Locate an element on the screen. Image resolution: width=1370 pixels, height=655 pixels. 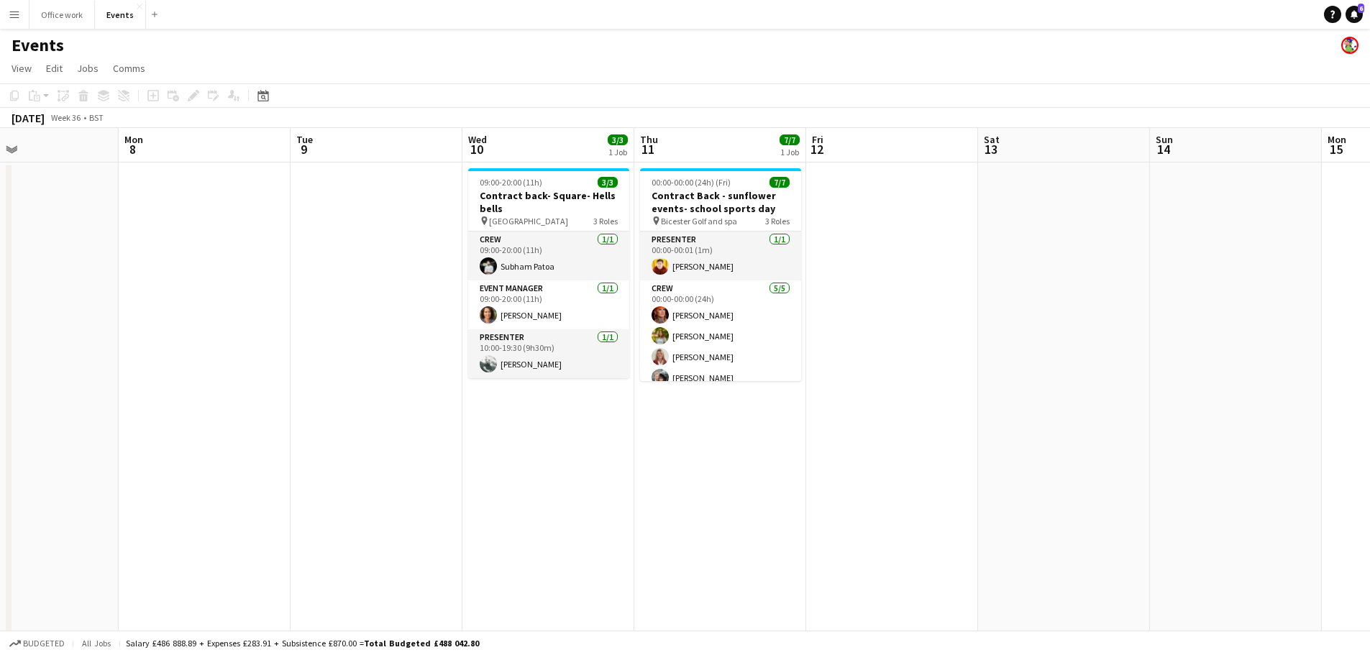
a: 6 is located at coordinates (1355, 14).